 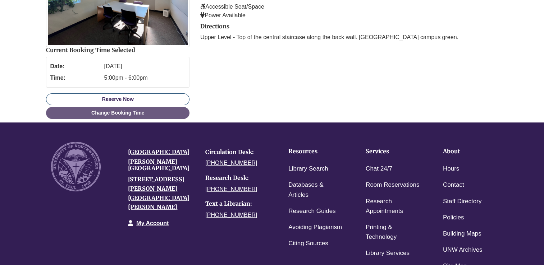 What do you see at coordinates (393, 207) in the screenshot?
I see `a: Research Appointments` at bounding box center [393, 207].